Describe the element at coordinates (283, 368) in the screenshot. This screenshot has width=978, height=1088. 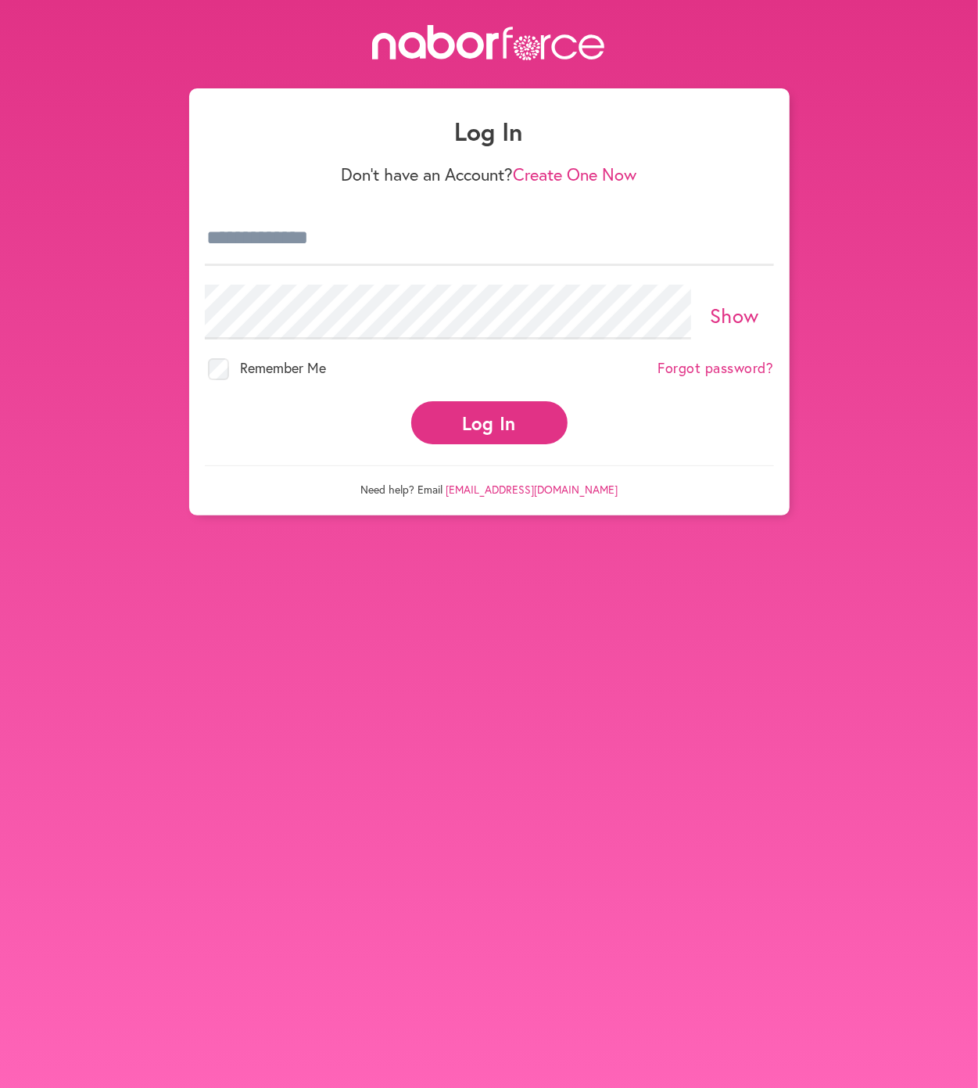
I see `span: Remember Me` at that location.